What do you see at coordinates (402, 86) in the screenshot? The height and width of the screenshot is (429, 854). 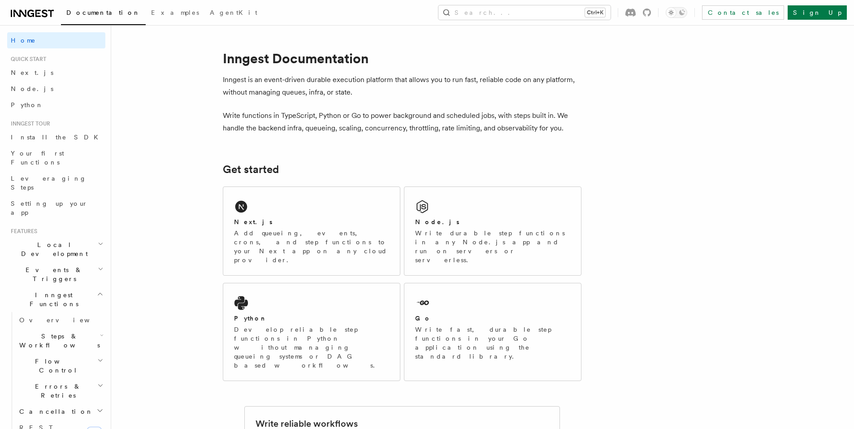 I see `p: Inngest is an event-driven durable execution platform that allows you to run fast, reliable code ...` at bounding box center [402, 86].